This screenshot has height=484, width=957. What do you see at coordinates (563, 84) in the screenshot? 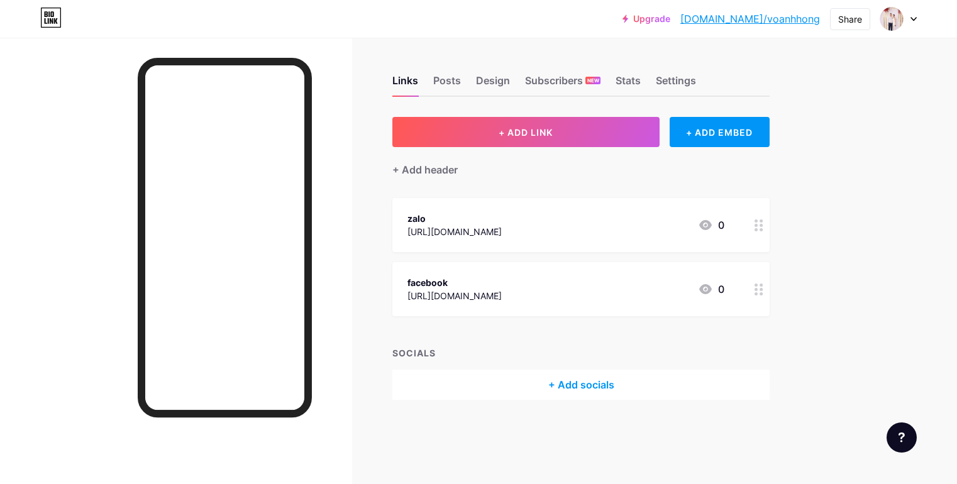
I see `div: Subscribers` at bounding box center [563, 84].